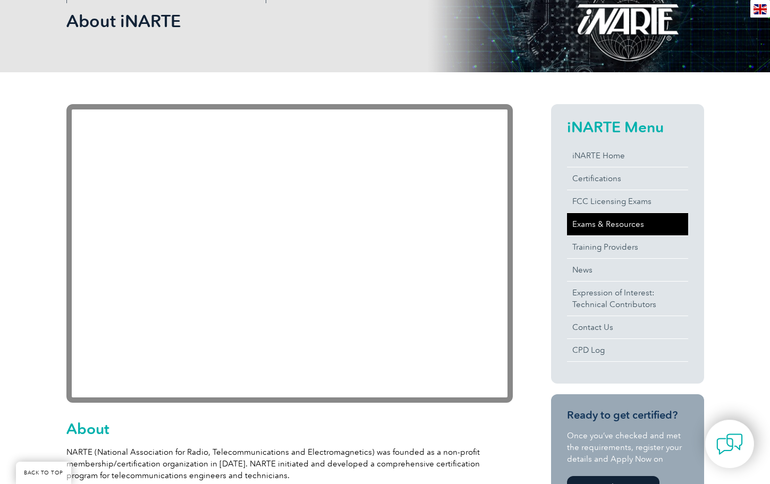 Image resolution: width=770 pixels, height=484 pixels. Describe the element at coordinates (628, 247) in the screenshot. I see `a: Training Providers` at that location.